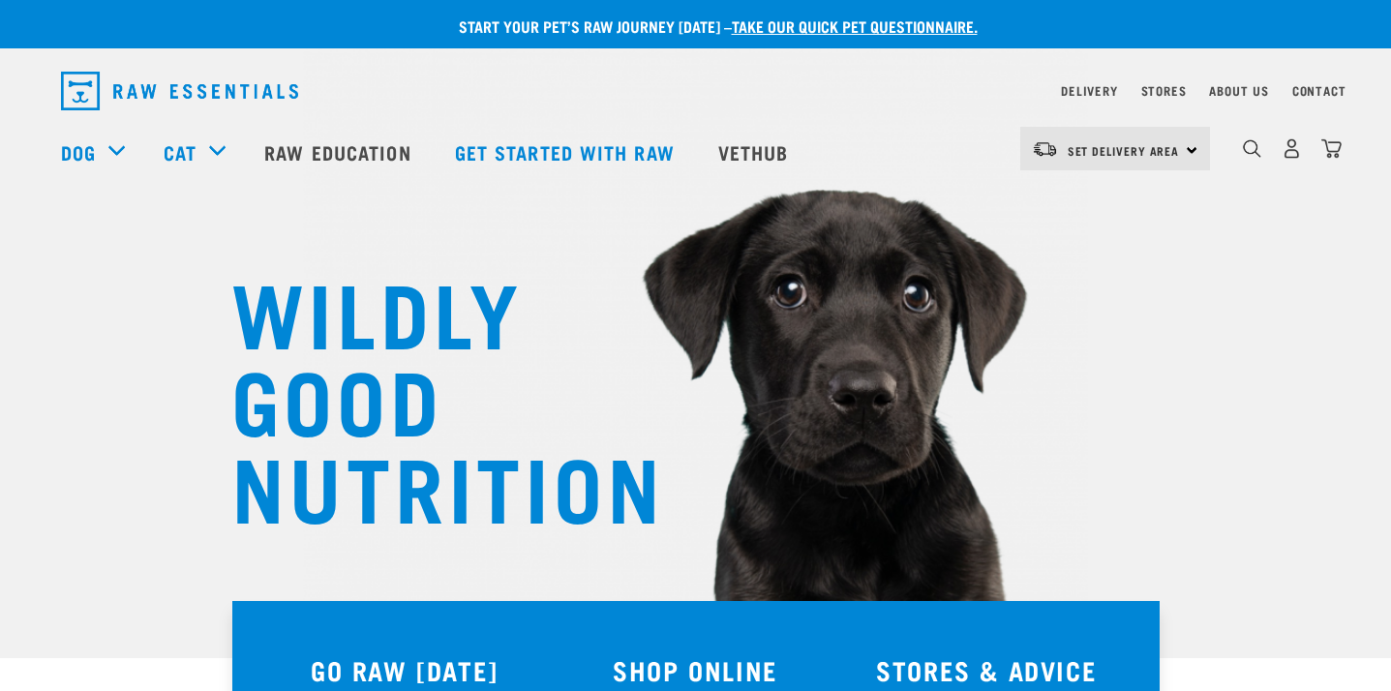 This screenshot has width=1391, height=691. What do you see at coordinates (1164, 90) in the screenshot?
I see `a: Stores` at bounding box center [1164, 90].